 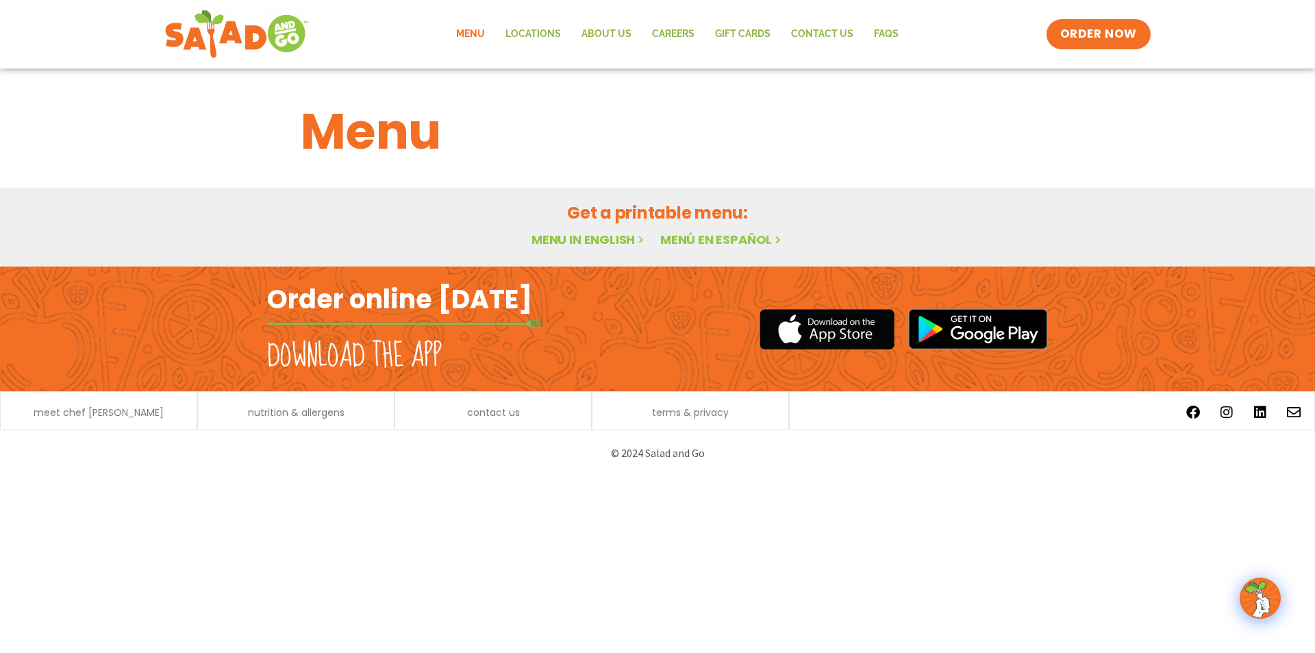 I want to click on a: FAQs, so click(x=886, y=34).